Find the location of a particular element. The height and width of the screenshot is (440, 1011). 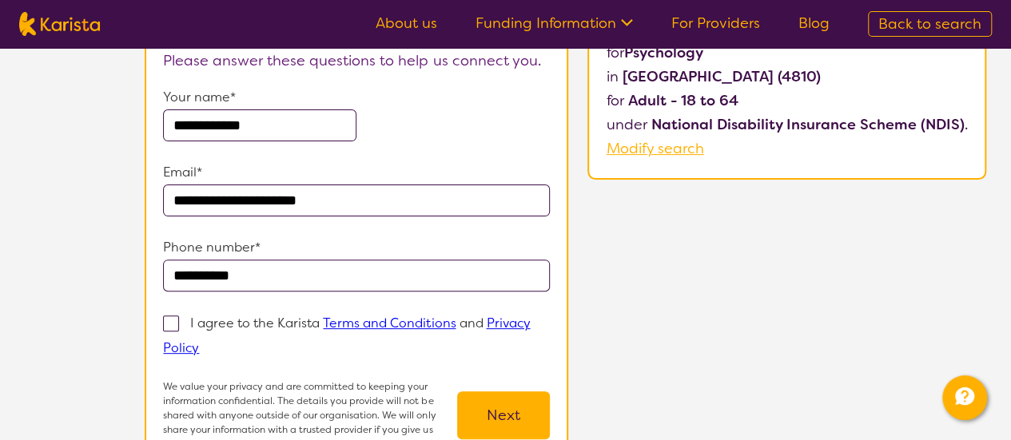

p: Your name* is located at coordinates (356, 97).